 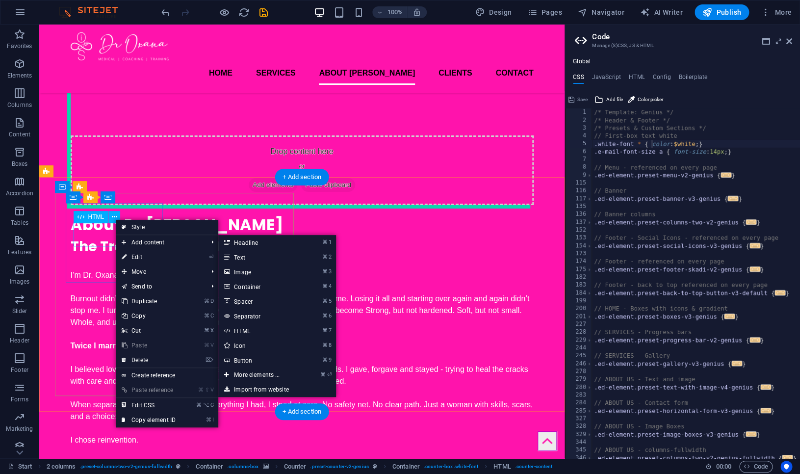 What do you see at coordinates (289, 160) in the screenshot?
I see `span: Paste clipboard` at bounding box center [289, 160].